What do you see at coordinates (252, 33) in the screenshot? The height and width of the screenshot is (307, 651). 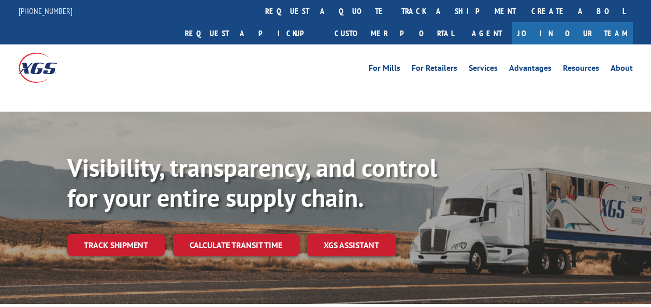 I see `a: Request a pickup` at bounding box center [252, 33].